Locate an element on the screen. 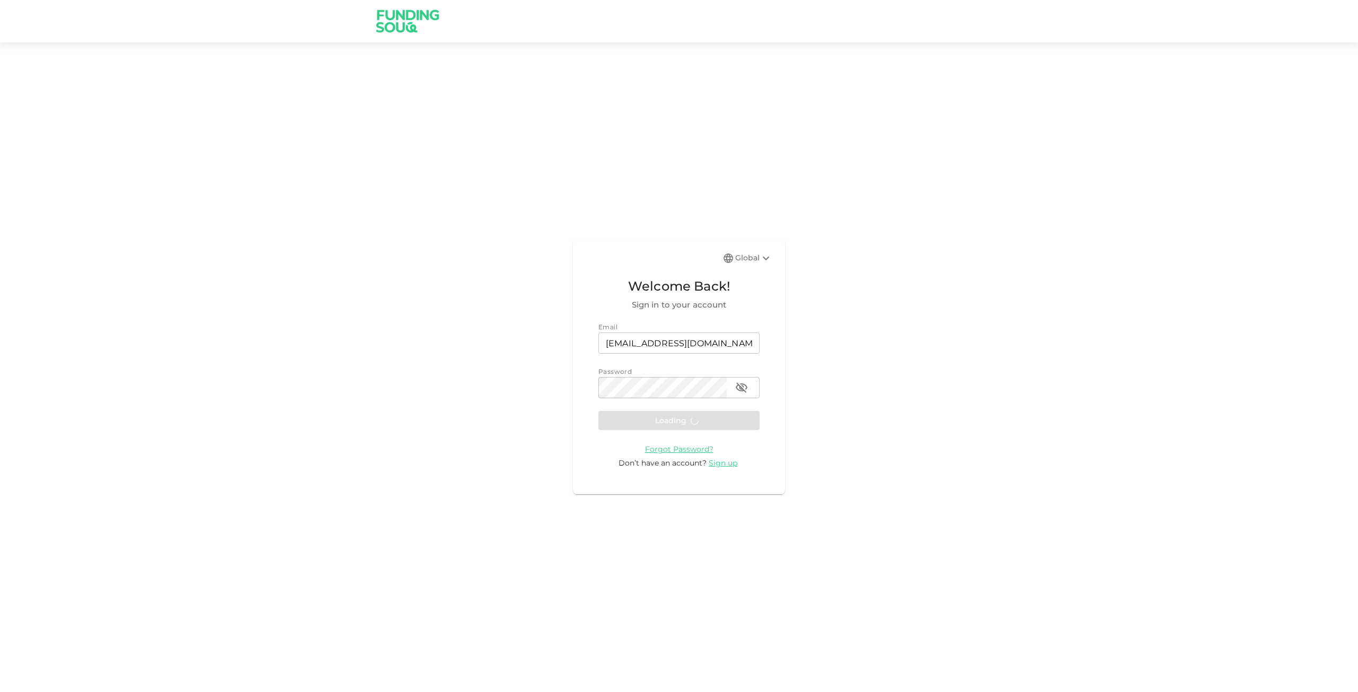 This screenshot has width=1358, height=692. span: Sign in to your account is located at coordinates (679, 305).